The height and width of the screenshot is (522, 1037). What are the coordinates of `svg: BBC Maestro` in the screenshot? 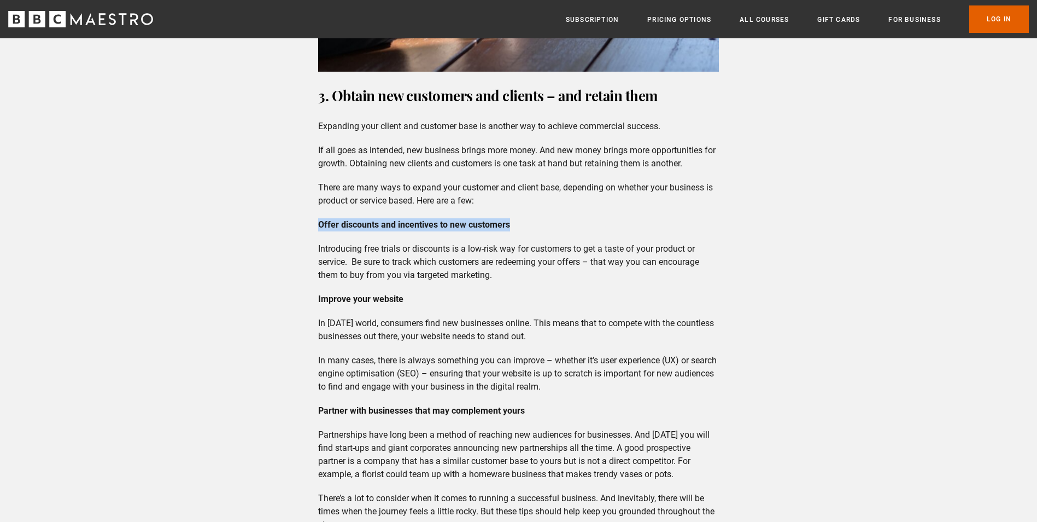 It's located at (80, 19).